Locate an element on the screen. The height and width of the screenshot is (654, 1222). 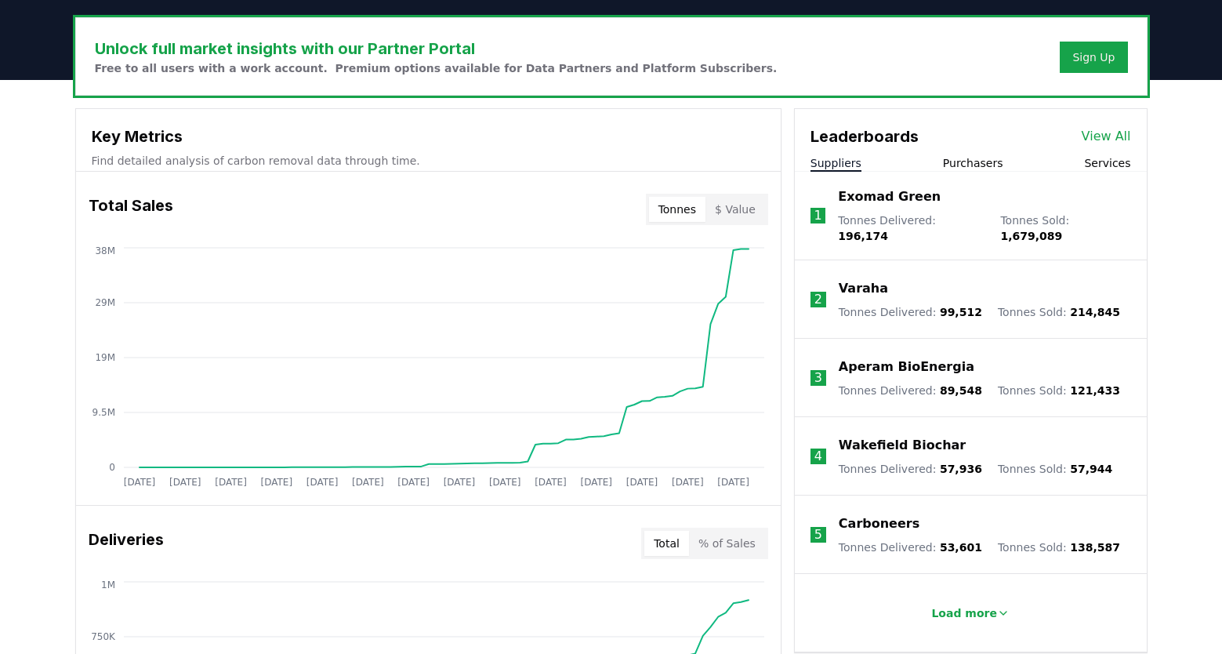
a: Carboneers is located at coordinates (879, 524).